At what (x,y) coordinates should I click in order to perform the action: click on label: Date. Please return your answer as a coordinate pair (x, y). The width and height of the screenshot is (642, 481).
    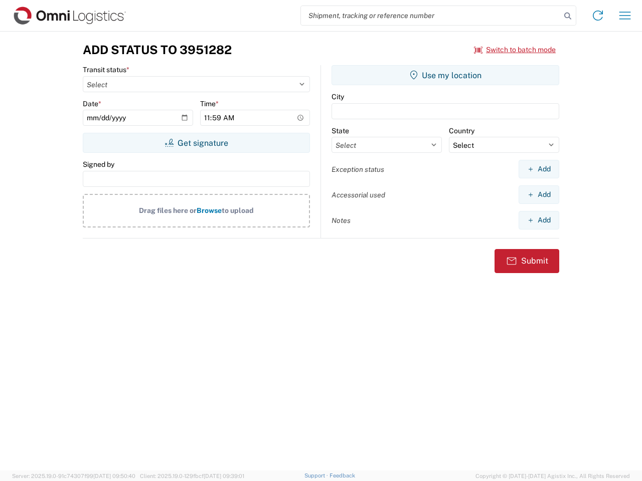
    Looking at the image, I should click on (92, 104).